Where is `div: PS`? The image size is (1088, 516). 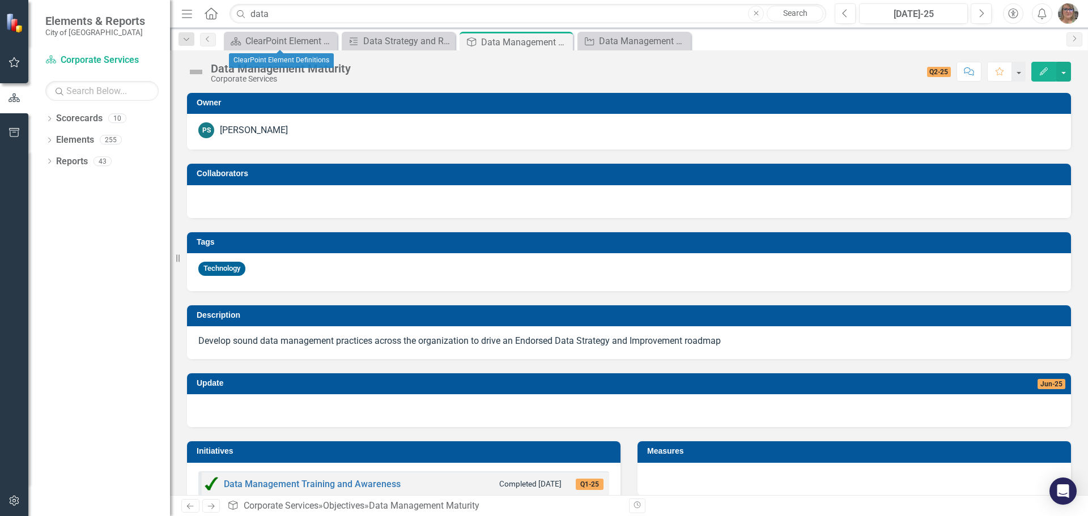
div: PS is located at coordinates (206, 130).